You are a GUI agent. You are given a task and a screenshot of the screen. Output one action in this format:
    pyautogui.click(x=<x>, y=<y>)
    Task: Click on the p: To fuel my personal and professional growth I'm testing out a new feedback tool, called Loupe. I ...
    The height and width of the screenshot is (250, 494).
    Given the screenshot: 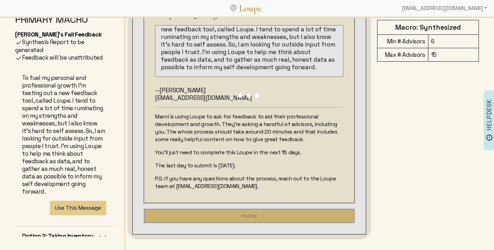 What is the action you would take?
    pyautogui.click(x=64, y=134)
    